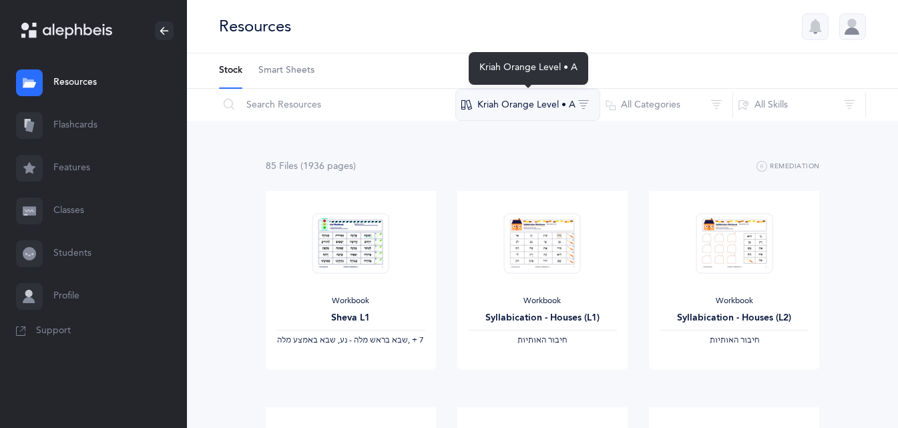 The width and height of the screenshot is (898, 428). I want to click on span: ‫שבא בראש מלה - נע, שבא באמצע מלה‬, so click(343, 340).